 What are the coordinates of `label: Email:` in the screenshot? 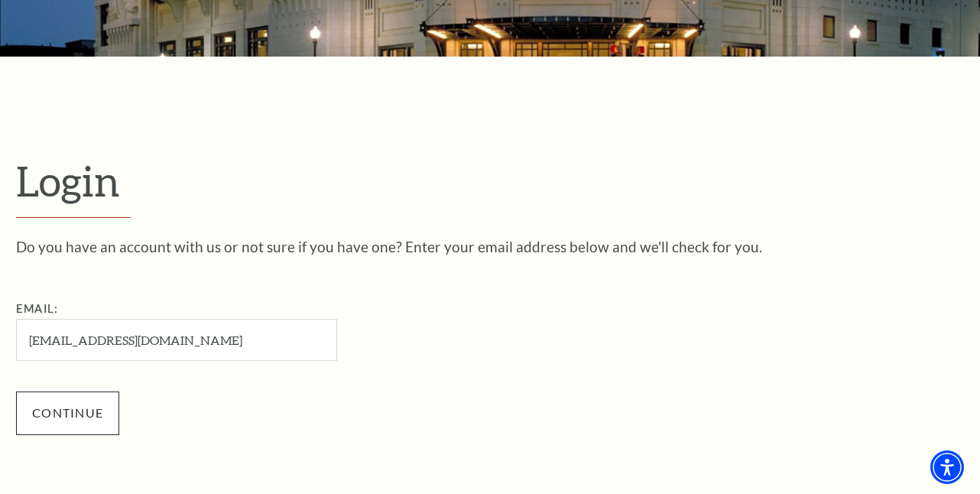 It's located at (37, 308).